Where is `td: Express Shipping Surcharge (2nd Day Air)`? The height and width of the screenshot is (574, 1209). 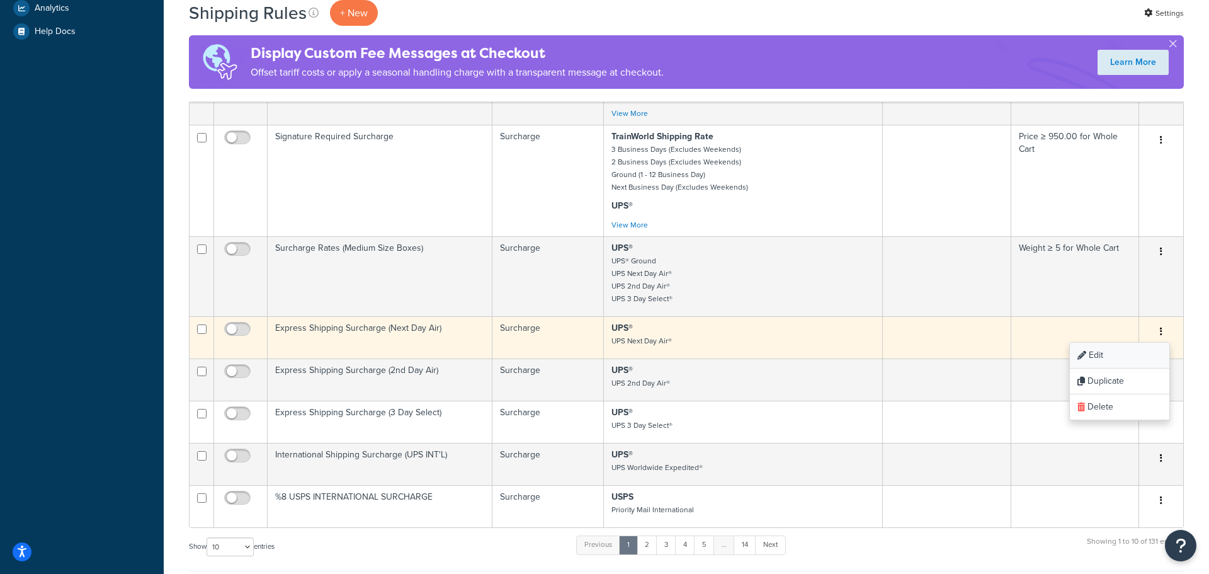
td: Express Shipping Surcharge (2nd Day Air) is located at coordinates (380, 379).